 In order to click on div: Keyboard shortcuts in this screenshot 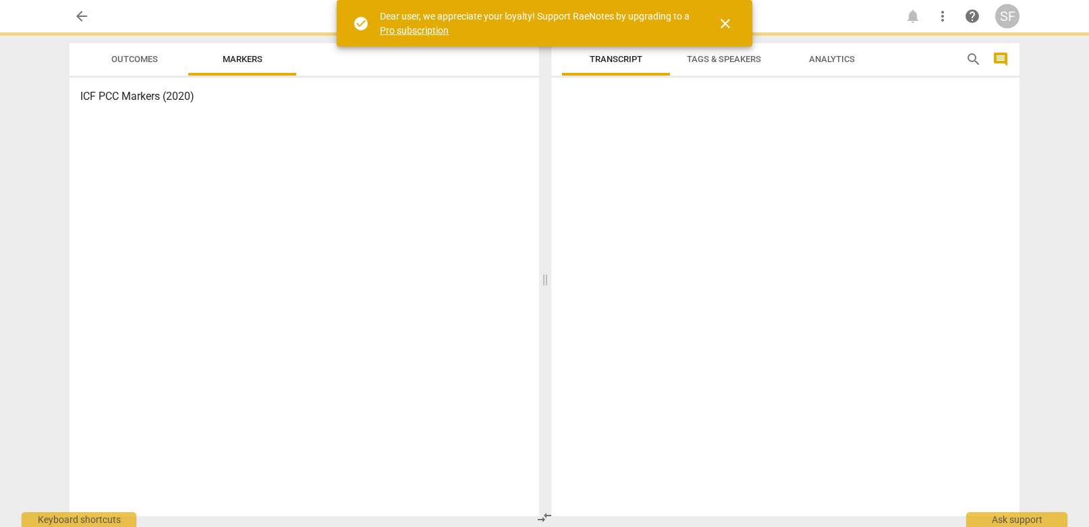, I will do `click(79, 520)`.